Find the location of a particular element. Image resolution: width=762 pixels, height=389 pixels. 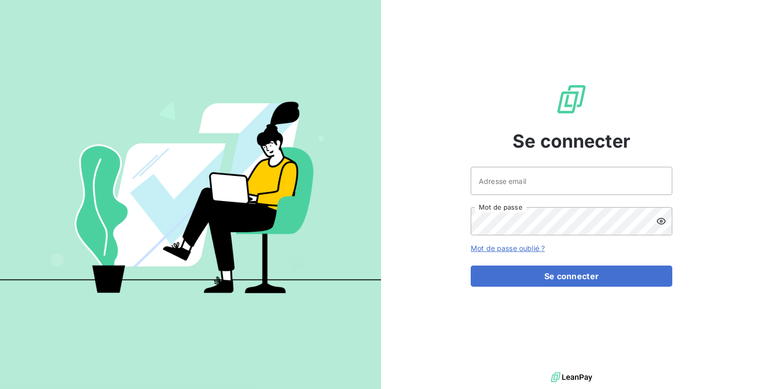

a: Mot de passe oublié ? is located at coordinates (507, 248).